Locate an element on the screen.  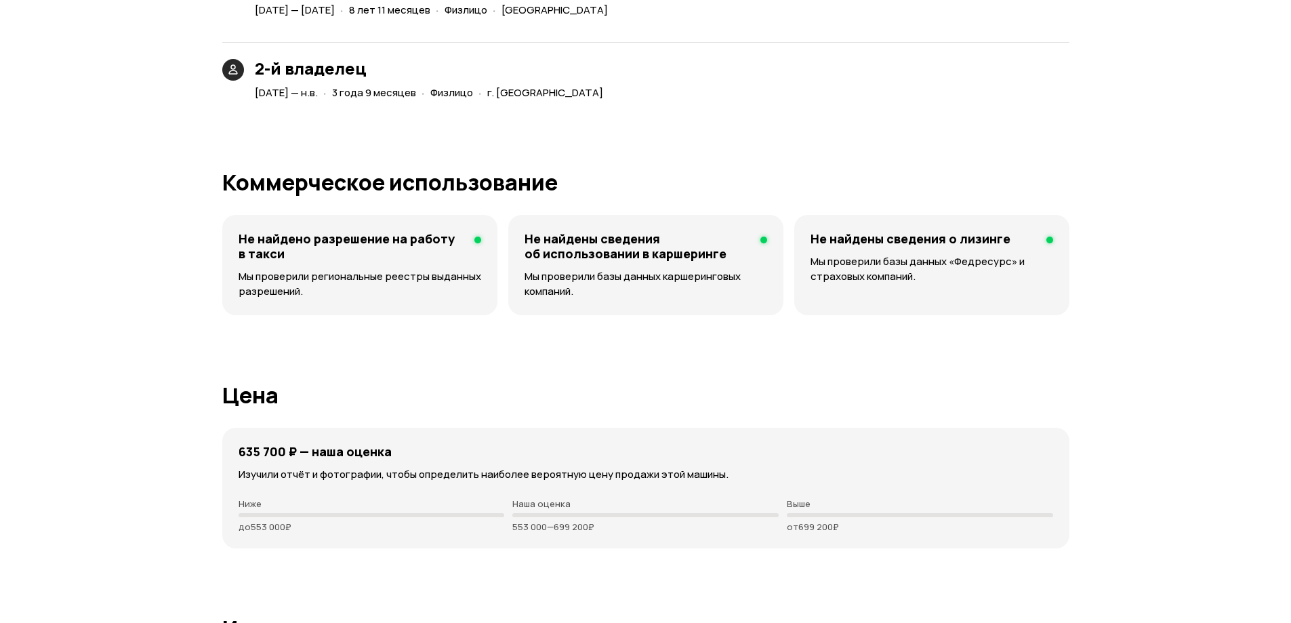
h1: Коммерческое использование is located at coordinates (646, 182).